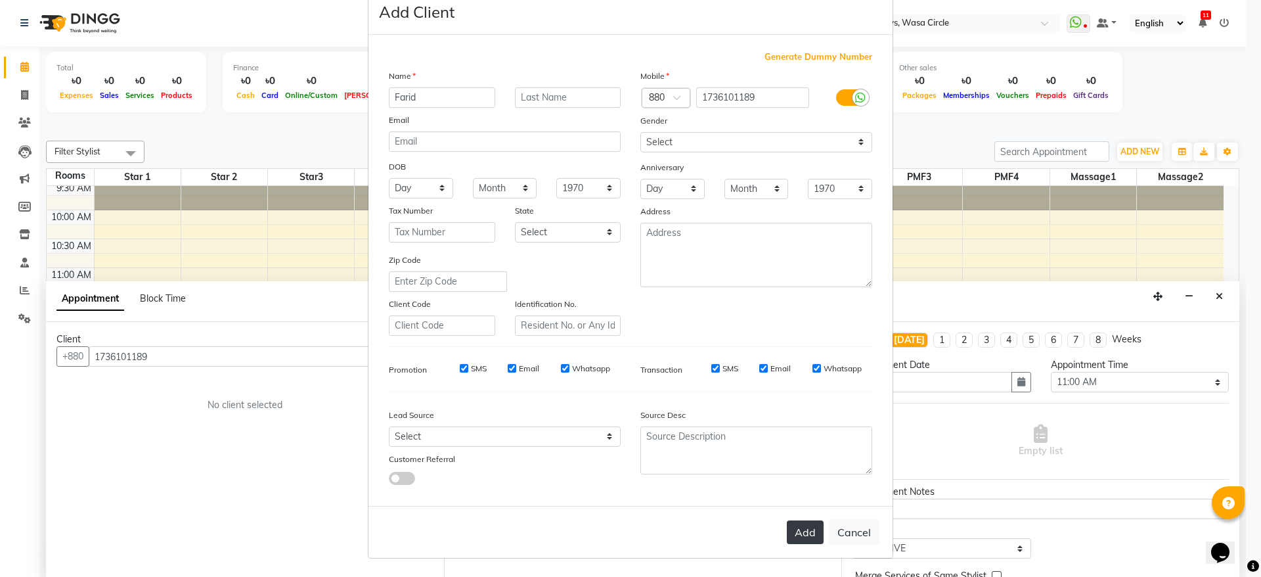  What do you see at coordinates (753, 97) in the screenshot?
I see `input: Mobile` at bounding box center [753, 97].